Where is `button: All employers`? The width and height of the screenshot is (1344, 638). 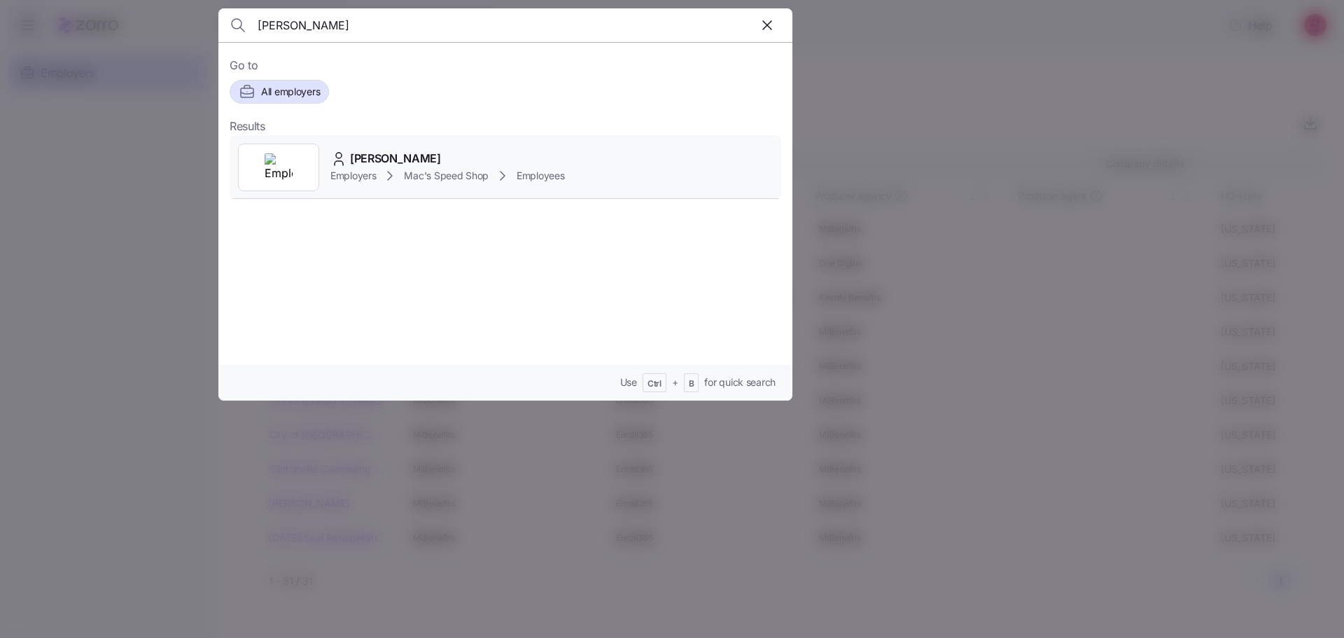
button: All employers is located at coordinates (279, 92).